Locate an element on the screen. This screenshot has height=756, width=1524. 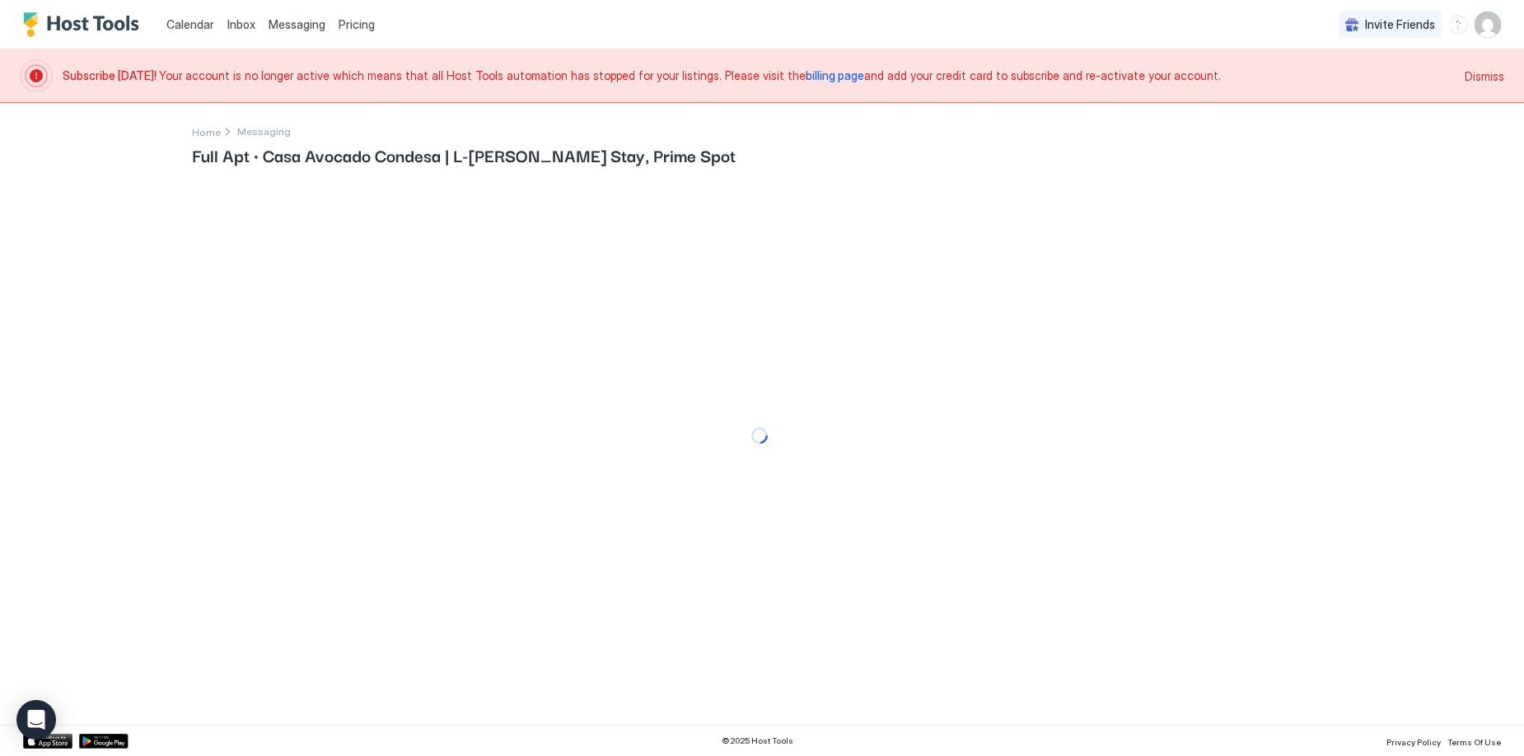
span: Breadcrumb is located at coordinates (264, 131).